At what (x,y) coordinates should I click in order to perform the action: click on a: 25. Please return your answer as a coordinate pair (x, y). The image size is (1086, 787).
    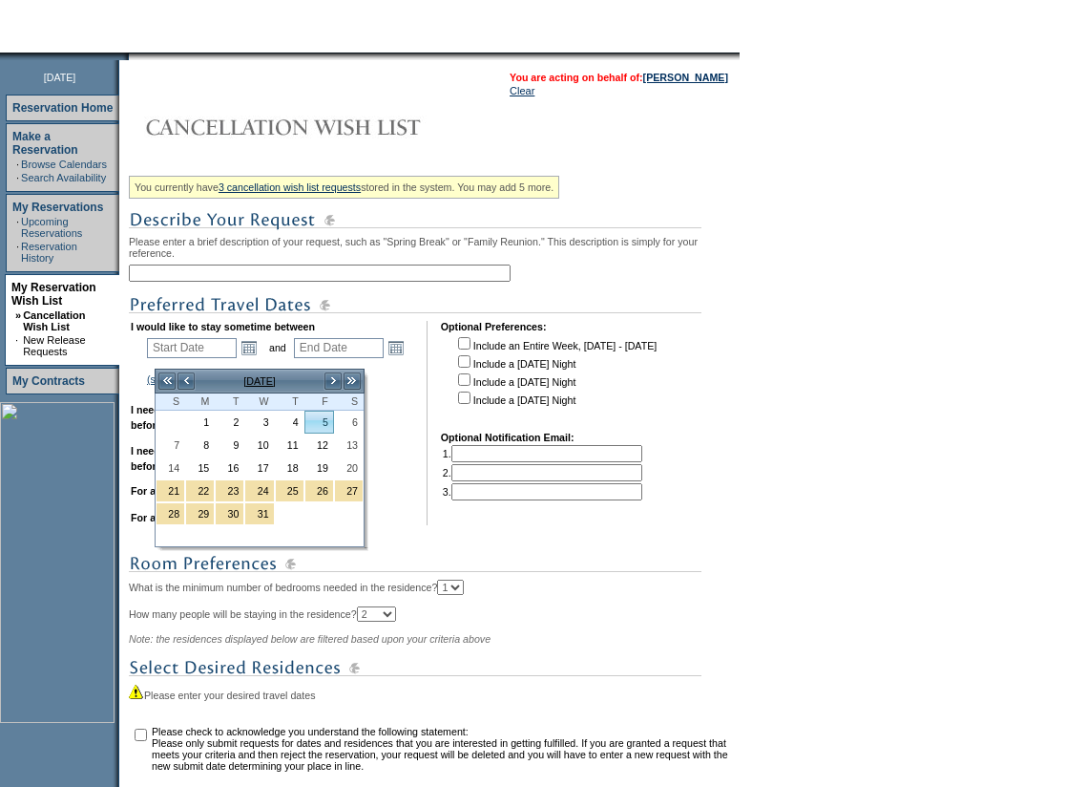
    Looking at the image, I should click on (289, 491).